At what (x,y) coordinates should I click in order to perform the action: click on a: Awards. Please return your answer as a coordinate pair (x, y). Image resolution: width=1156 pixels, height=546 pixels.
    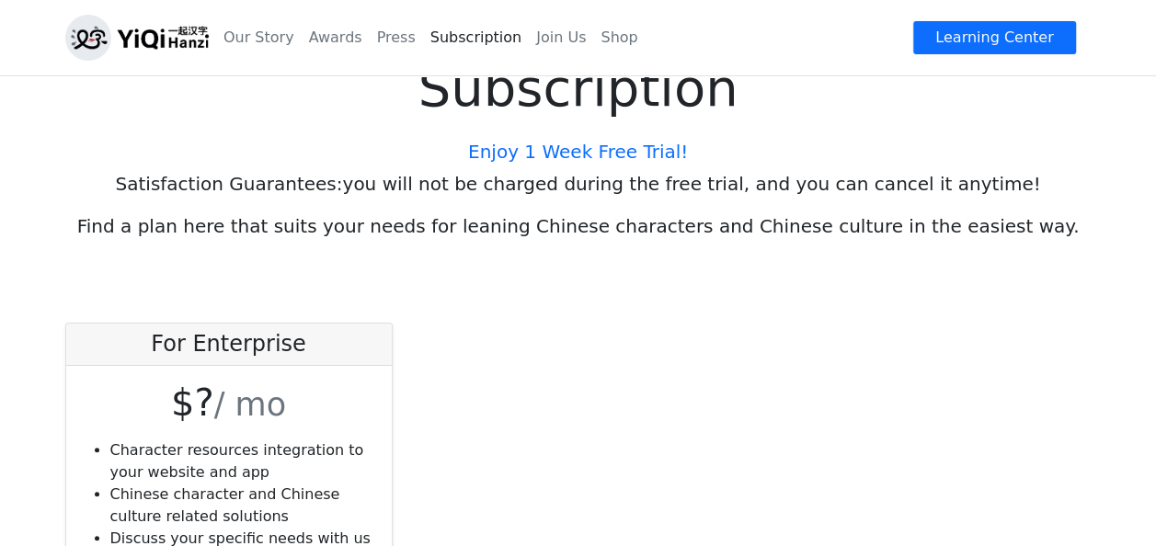
    Looking at the image, I should click on (336, 38).